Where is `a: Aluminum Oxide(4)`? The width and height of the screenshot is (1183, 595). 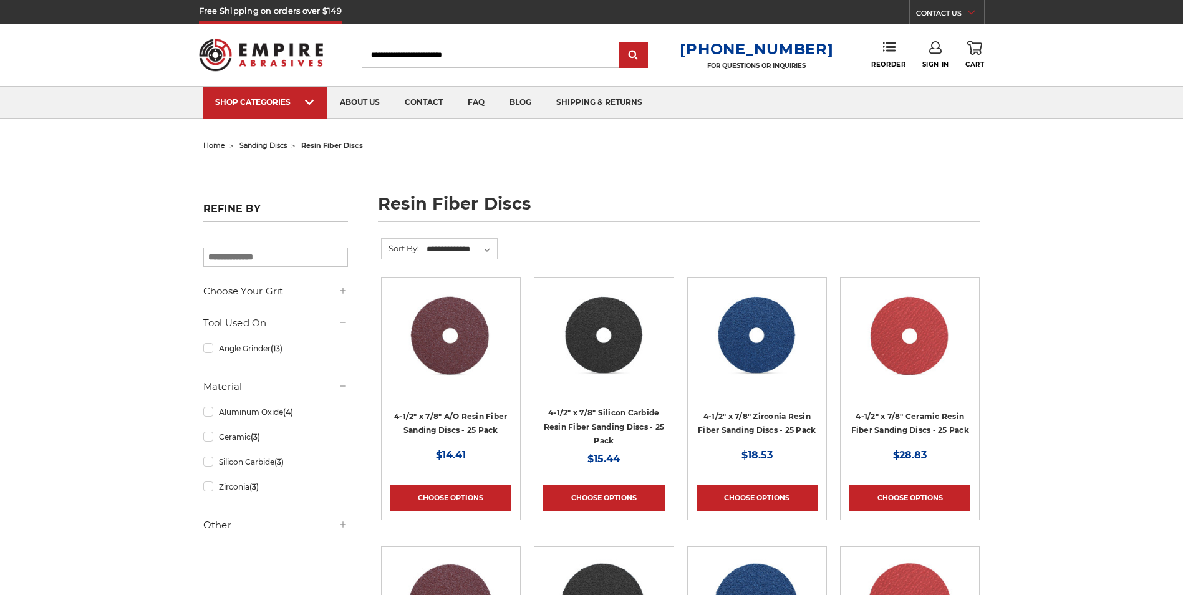
a: Aluminum Oxide(4) is located at coordinates (276, 412).